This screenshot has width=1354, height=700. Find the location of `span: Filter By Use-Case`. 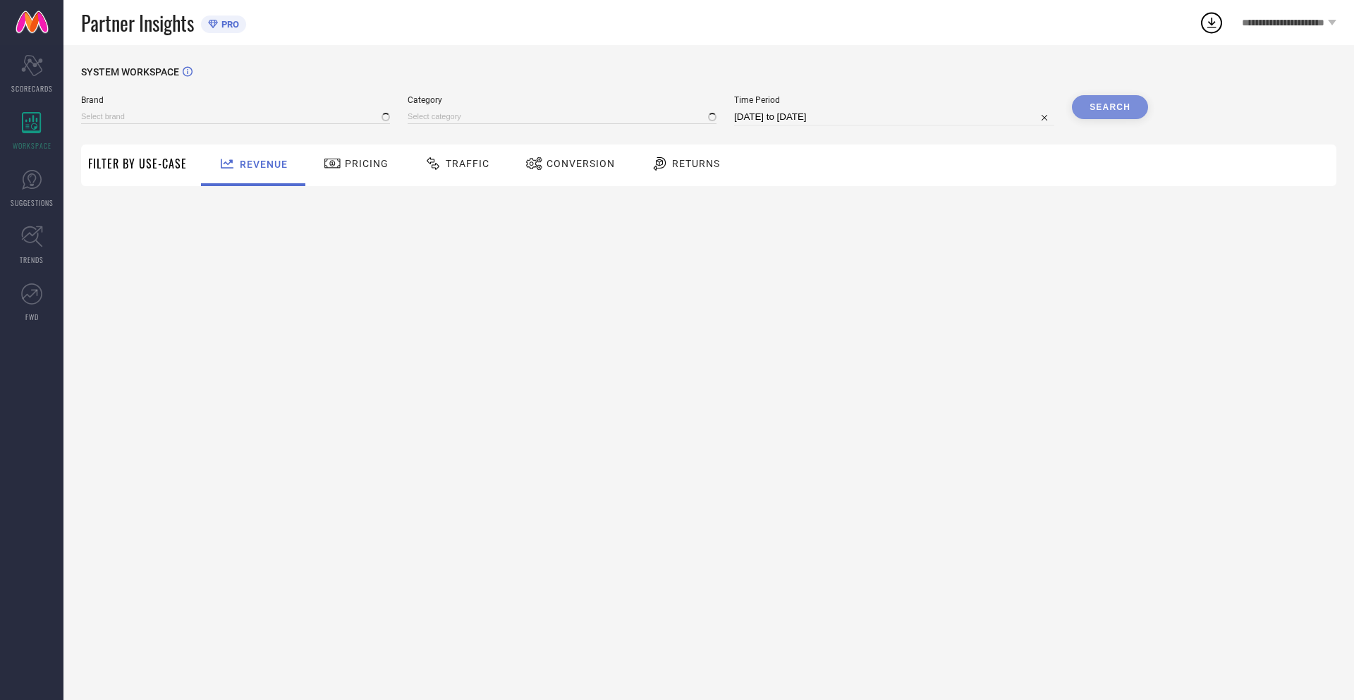

span: Filter By Use-Case is located at coordinates (138, 164).